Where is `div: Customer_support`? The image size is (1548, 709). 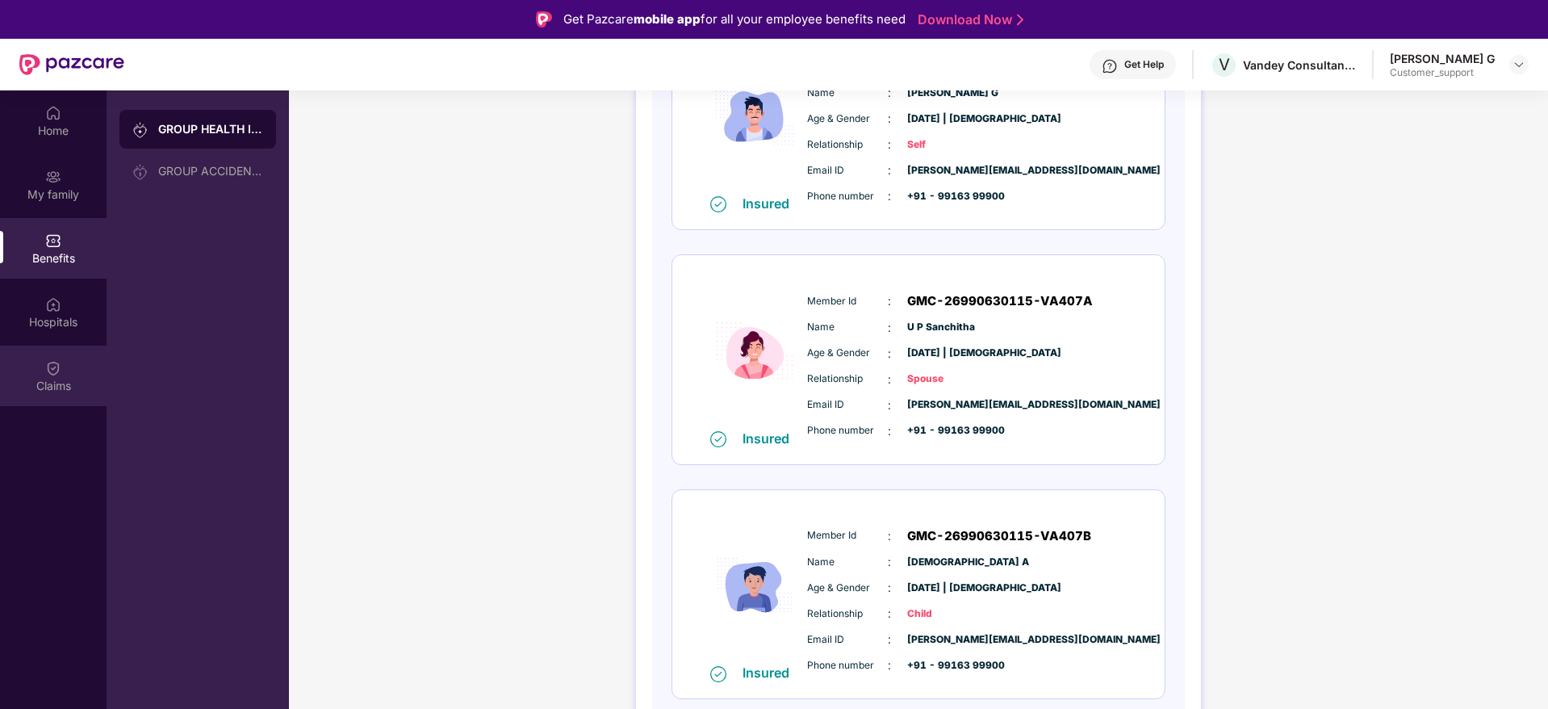 div: Customer_support is located at coordinates (1443, 73).